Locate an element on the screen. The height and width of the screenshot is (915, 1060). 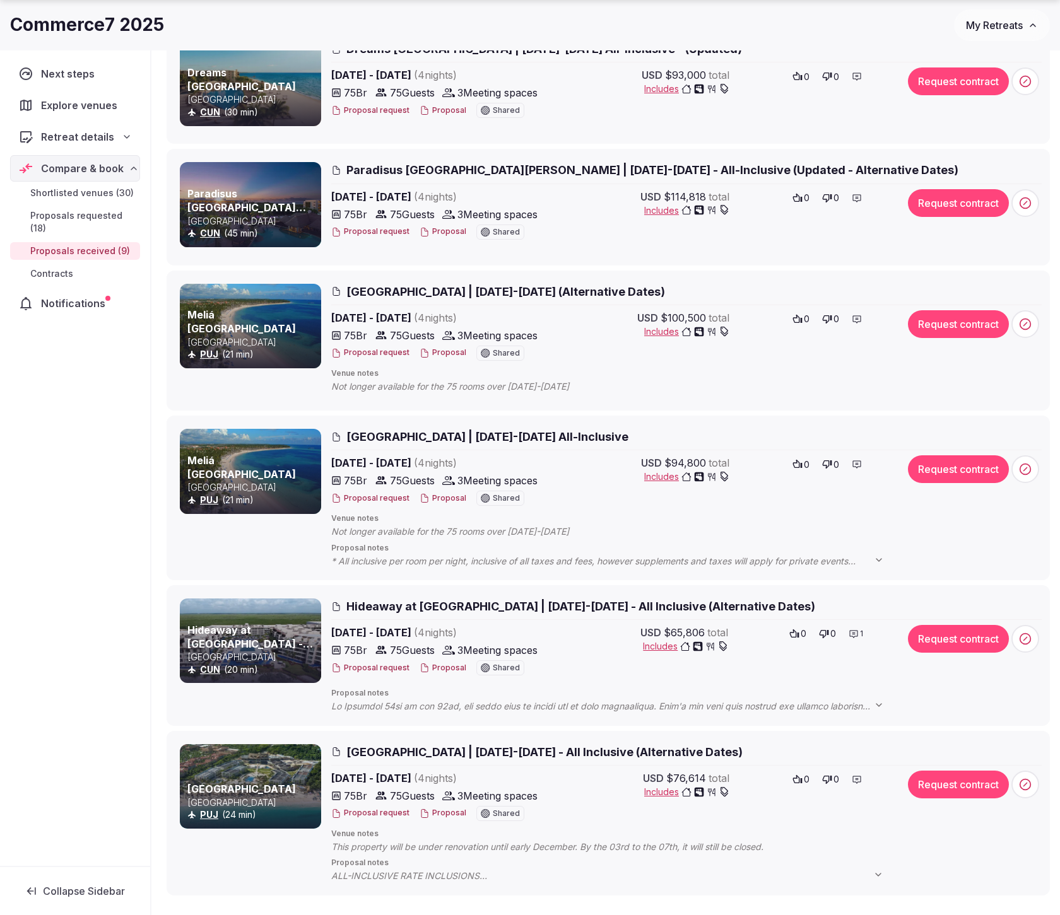
a: Proposals received (9) is located at coordinates (75, 251).